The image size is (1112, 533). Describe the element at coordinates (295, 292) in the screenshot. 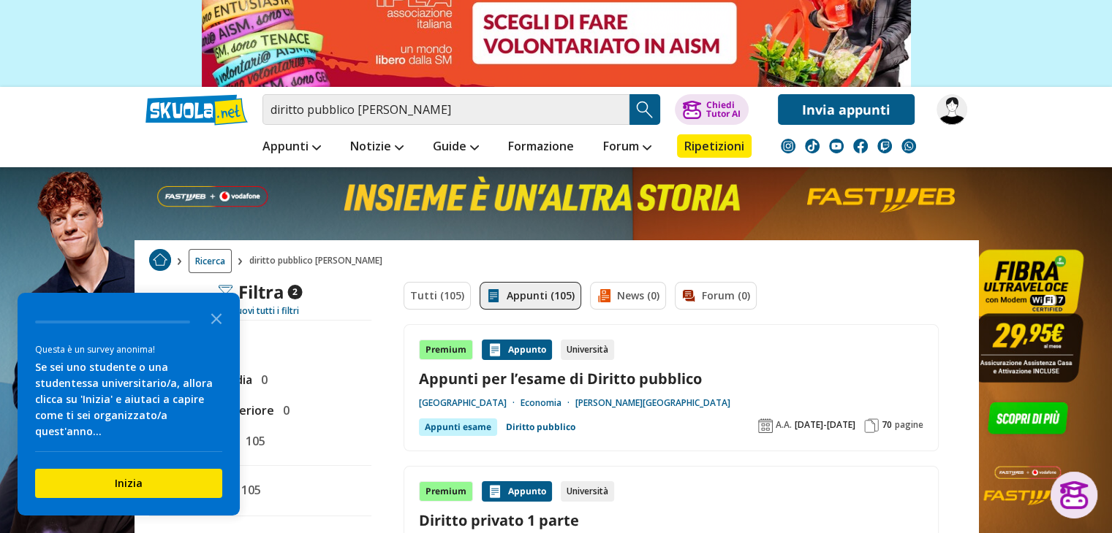

I see `span: 2` at that location.